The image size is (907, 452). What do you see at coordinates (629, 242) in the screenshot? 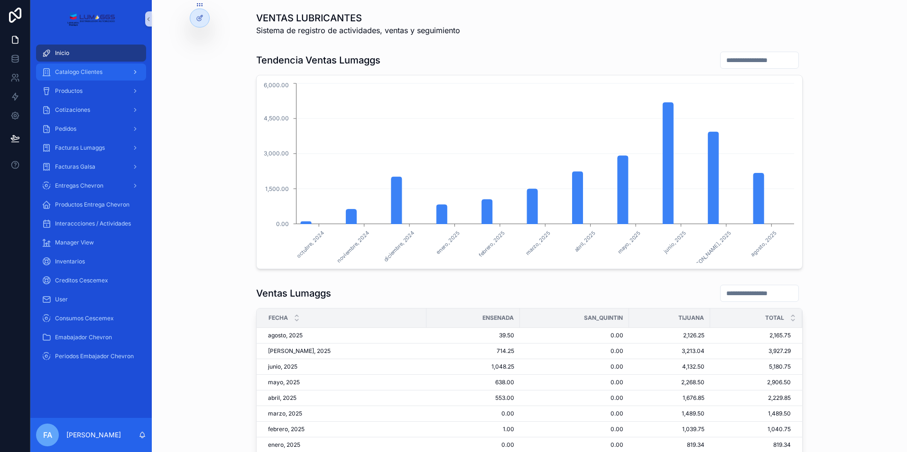
I see `text: mayo, 2025` at bounding box center [629, 242].